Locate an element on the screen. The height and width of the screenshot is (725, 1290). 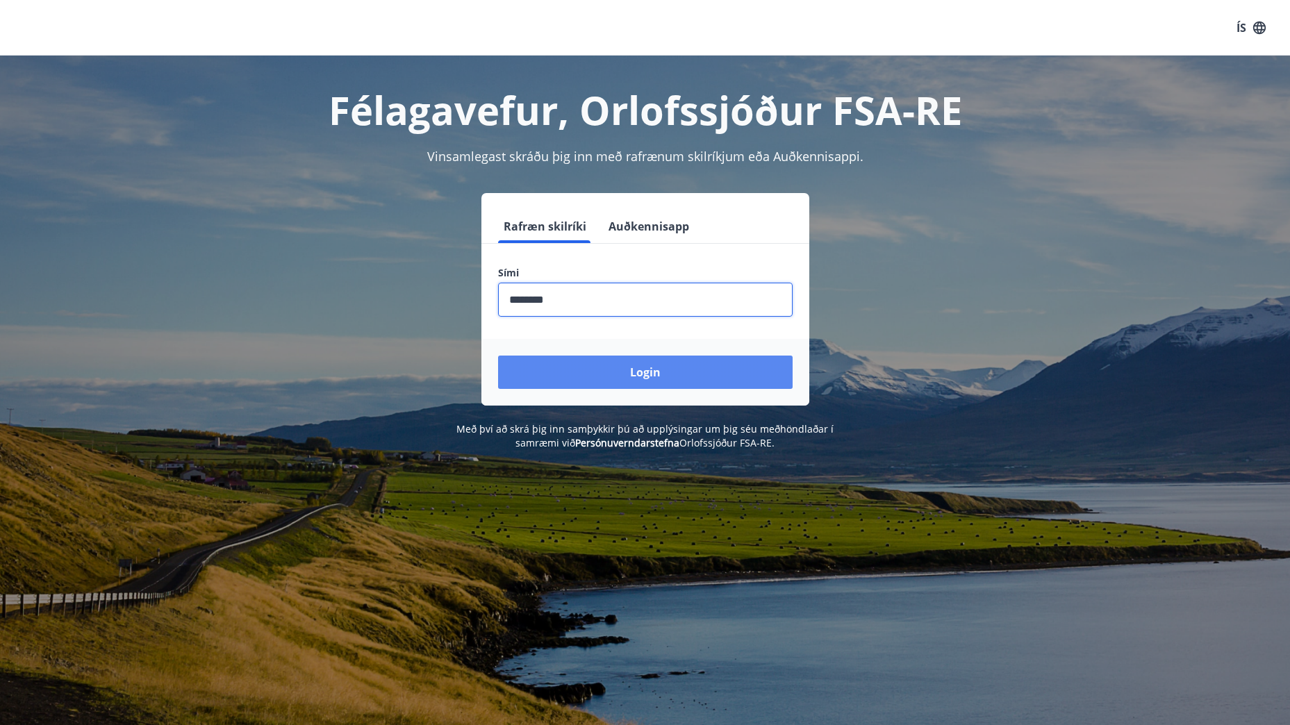
a: Persónuverndarstefna is located at coordinates (627, 442).